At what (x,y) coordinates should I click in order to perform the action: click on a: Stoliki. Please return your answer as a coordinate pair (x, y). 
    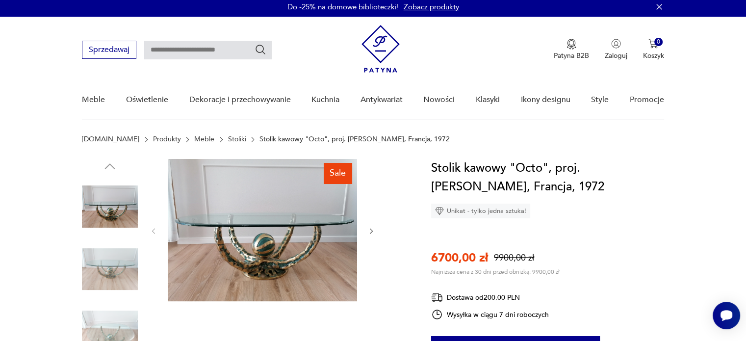
    Looking at the image, I should click on (237, 139).